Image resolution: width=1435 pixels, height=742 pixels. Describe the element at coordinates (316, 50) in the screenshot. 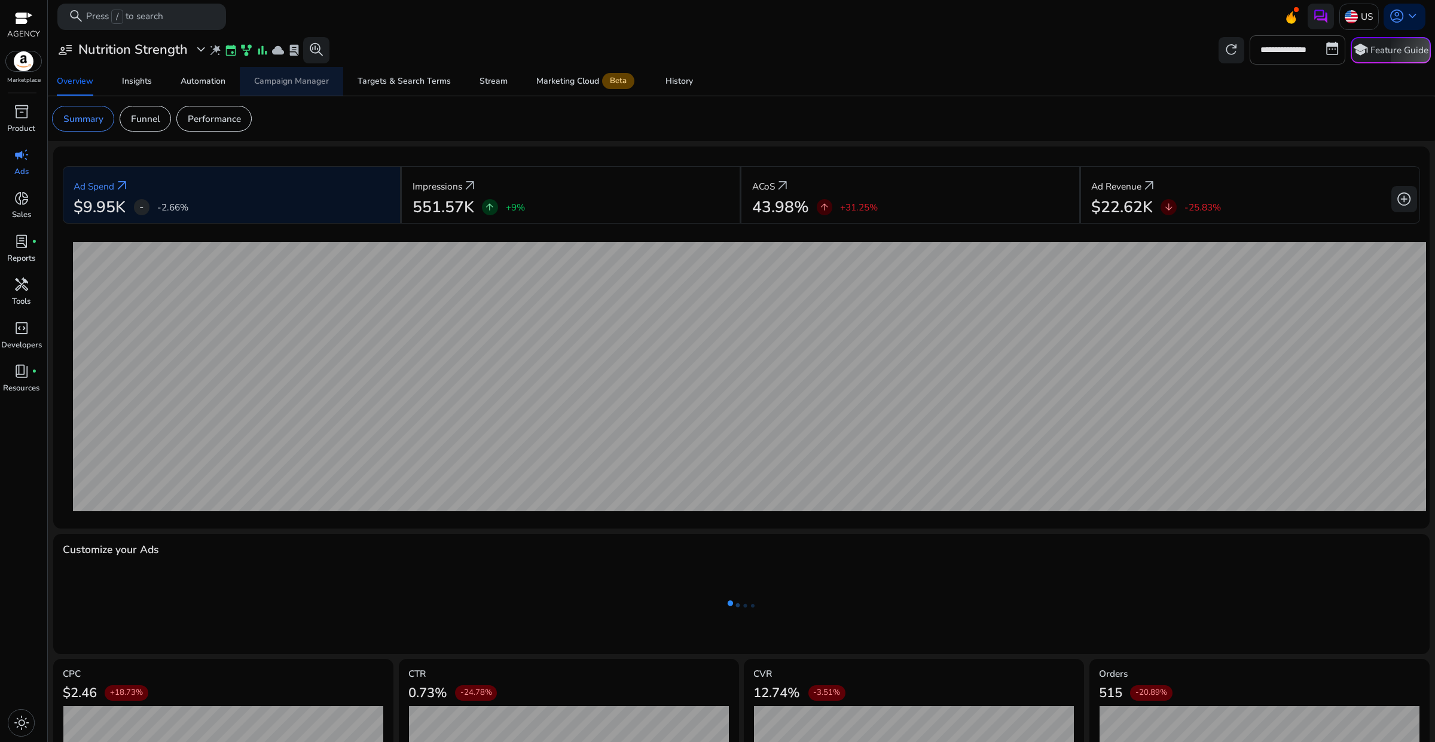

I see `span: search_insights` at that location.